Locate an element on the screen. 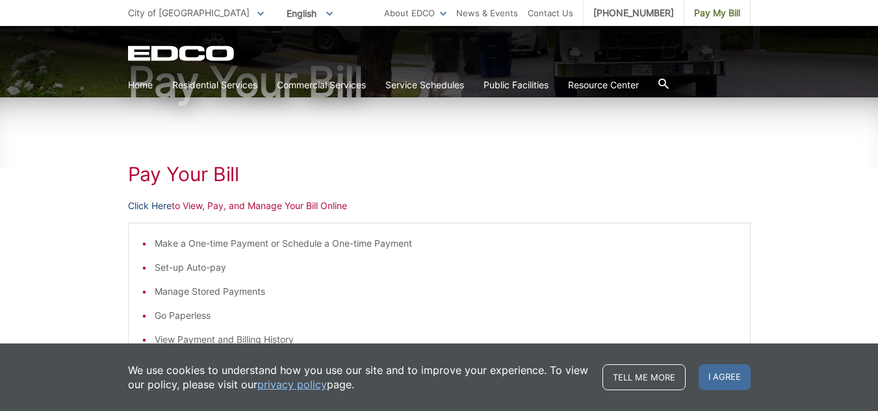 This screenshot has height=411, width=878. li: Manage Stored Payments is located at coordinates (446, 292).